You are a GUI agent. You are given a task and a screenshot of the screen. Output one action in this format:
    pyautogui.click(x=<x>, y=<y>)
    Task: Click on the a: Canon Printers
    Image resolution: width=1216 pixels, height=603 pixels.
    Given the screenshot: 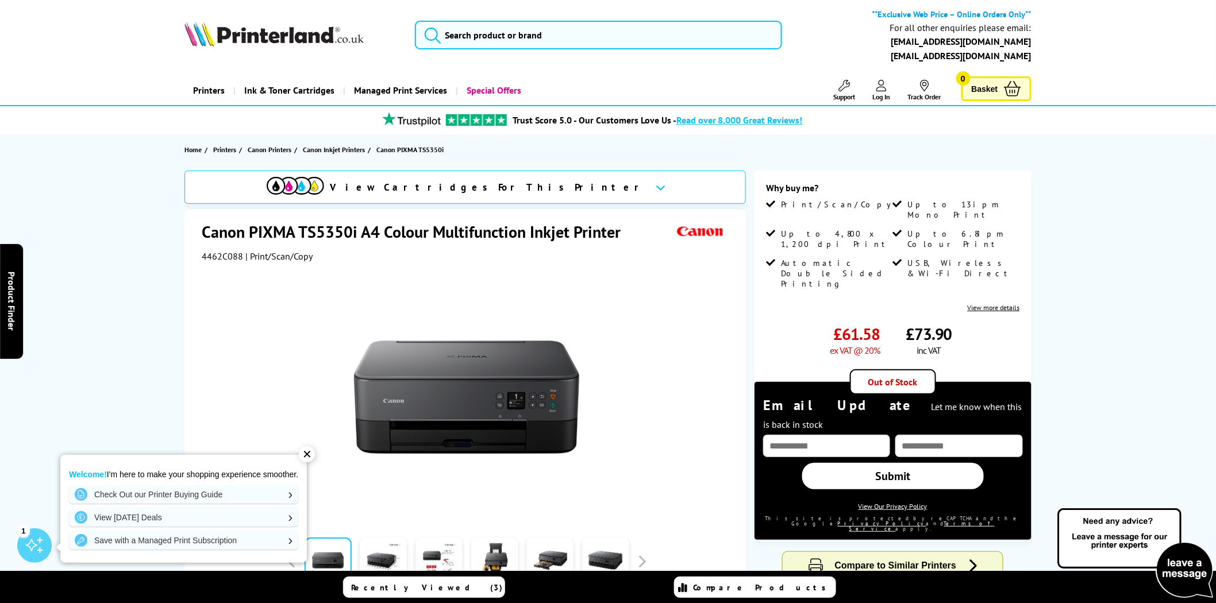 What is the action you would take?
    pyautogui.click(x=271, y=149)
    